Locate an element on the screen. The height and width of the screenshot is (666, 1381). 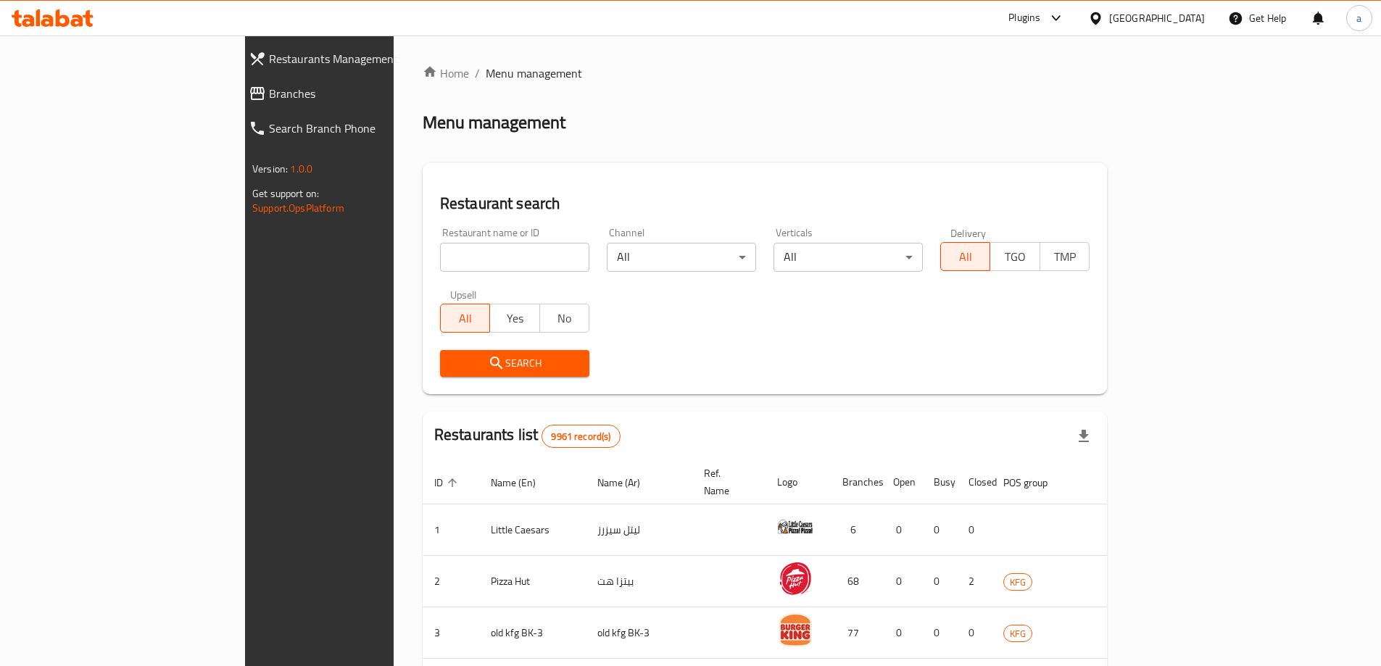
img: old kfg BK-3 is located at coordinates (795, 630).